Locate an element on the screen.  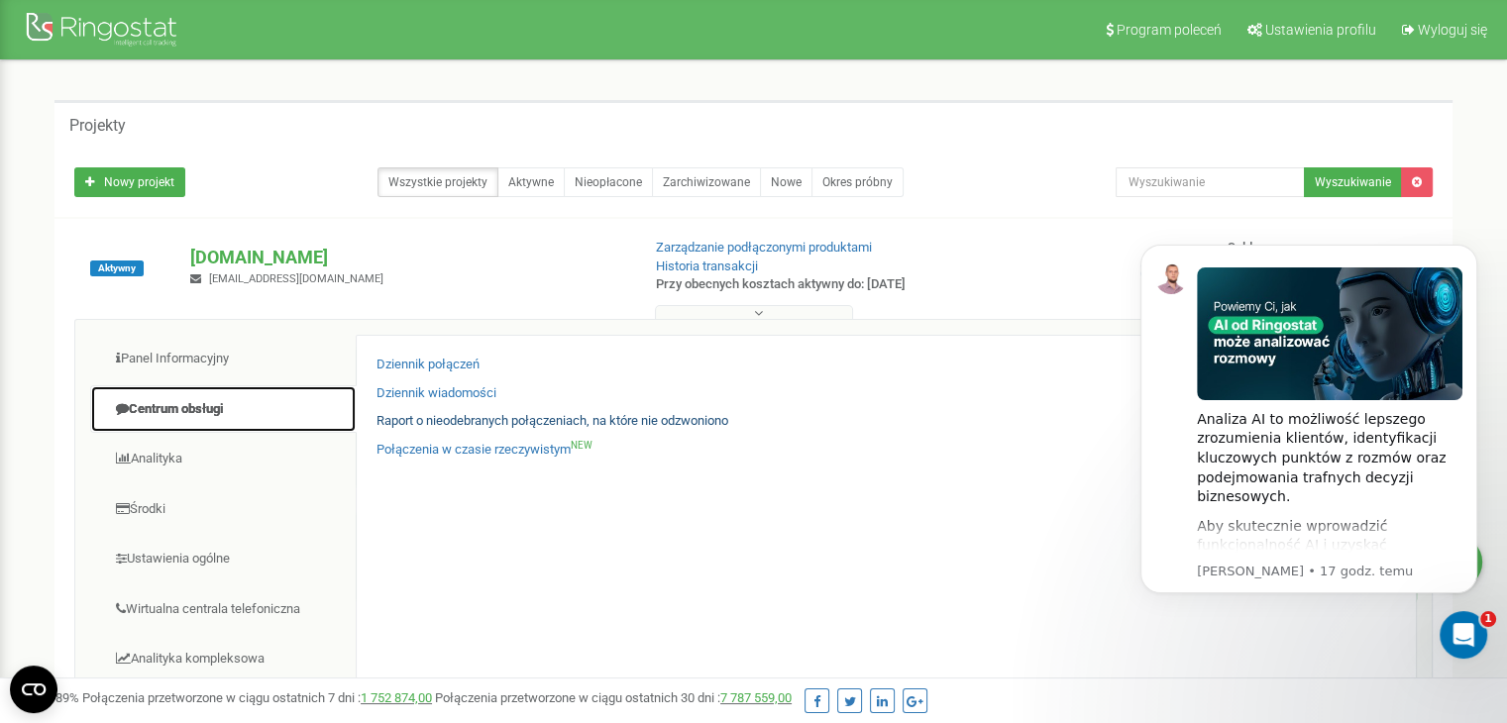
a: Analityka kompleksowa is located at coordinates (223, 659).